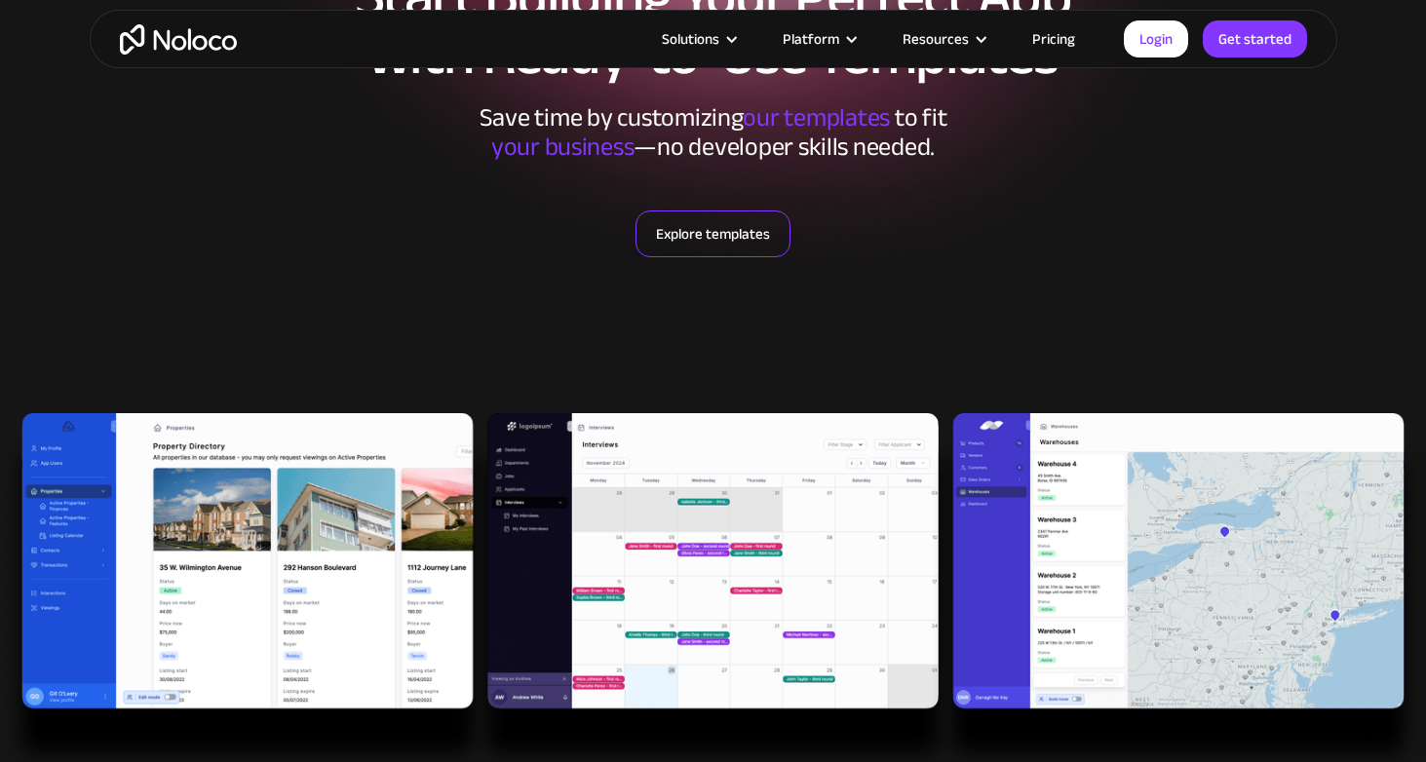  Describe the element at coordinates (713, 234) in the screenshot. I see `a: Explore templates` at that location.